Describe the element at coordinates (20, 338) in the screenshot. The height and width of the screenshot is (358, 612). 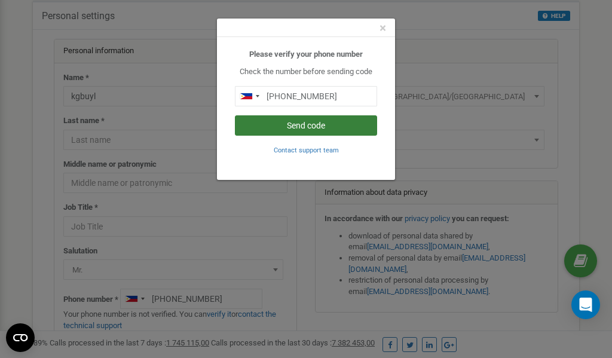
I see `button: Open CMP widget` at that location.